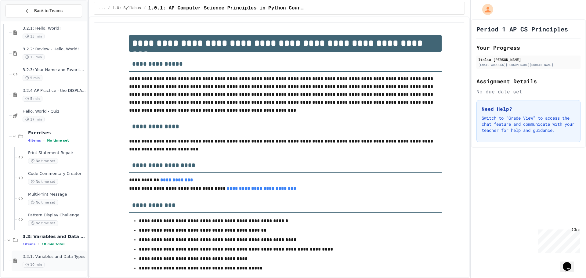 This screenshot has height=278, width=586. I want to click on span: Pattern Display Challenge, so click(57, 215).